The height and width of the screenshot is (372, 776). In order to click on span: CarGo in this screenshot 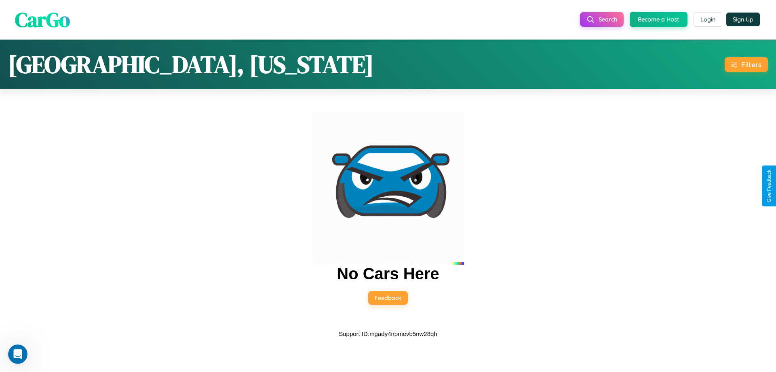, I will do `click(42, 19)`.